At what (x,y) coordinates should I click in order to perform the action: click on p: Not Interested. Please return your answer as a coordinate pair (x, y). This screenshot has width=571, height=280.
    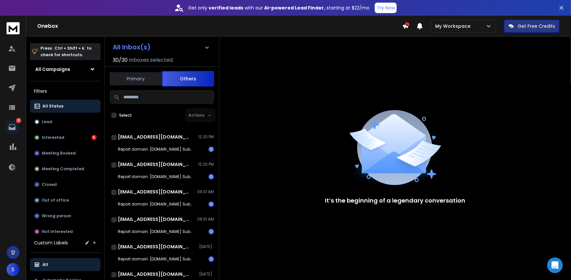
    Looking at the image, I should click on (57, 231).